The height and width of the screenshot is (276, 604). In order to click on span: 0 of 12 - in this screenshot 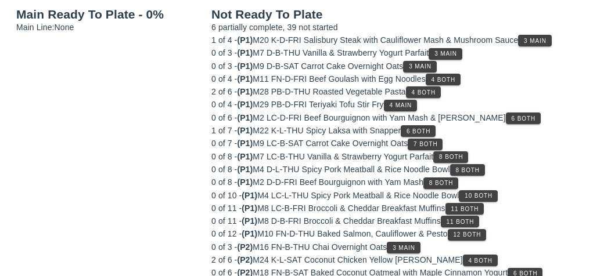, I will do `click(226, 234)`.